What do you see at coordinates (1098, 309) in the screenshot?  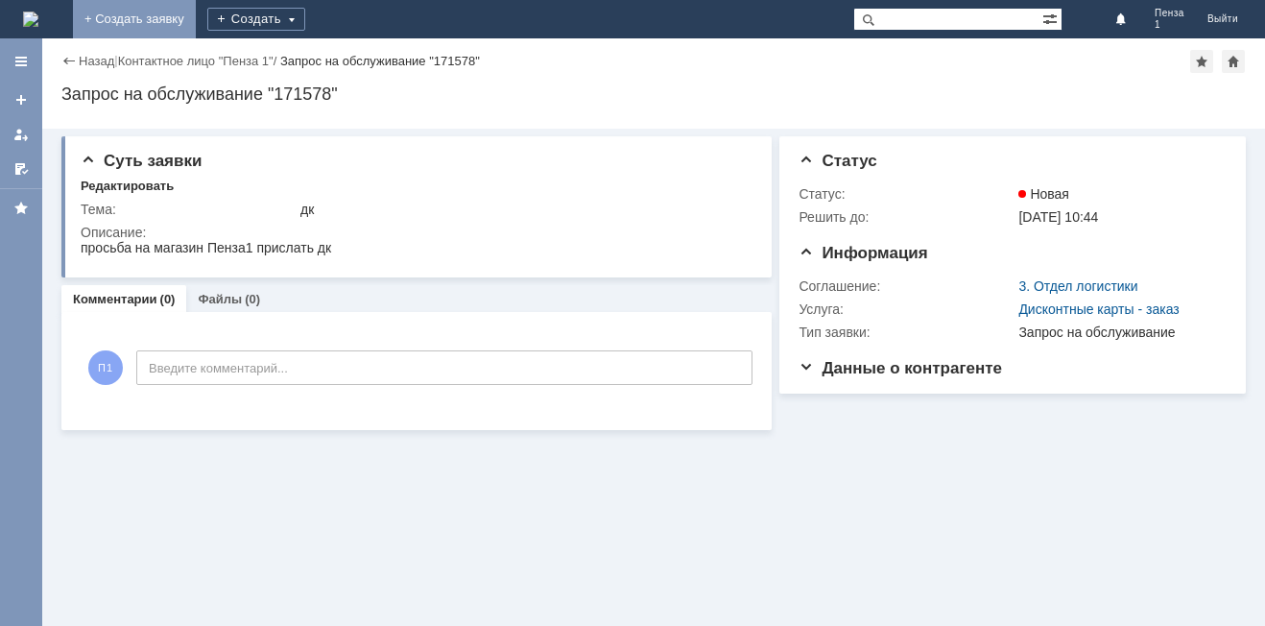 I see `a: Дисконтные карты - заказ` at bounding box center [1098, 309].